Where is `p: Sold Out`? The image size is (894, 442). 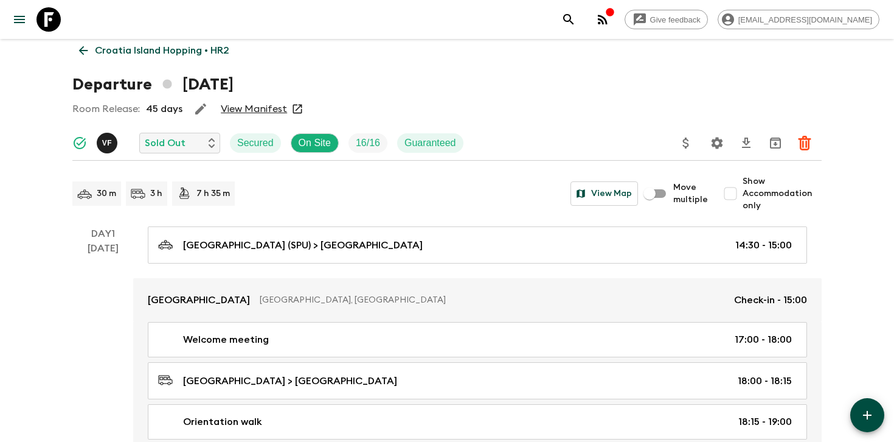
p: Sold Out is located at coordinates (165, 143).